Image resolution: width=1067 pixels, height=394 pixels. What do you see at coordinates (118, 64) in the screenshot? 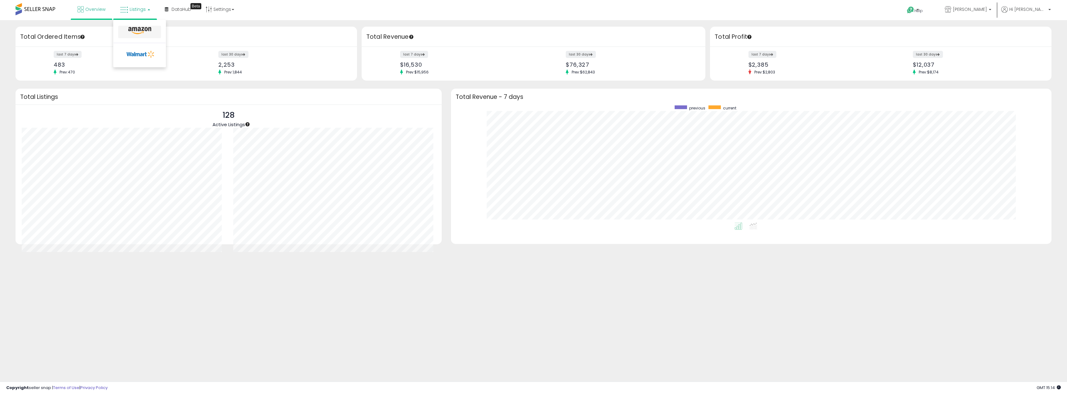
I see `div: 483` at bounding box center [118, 64].